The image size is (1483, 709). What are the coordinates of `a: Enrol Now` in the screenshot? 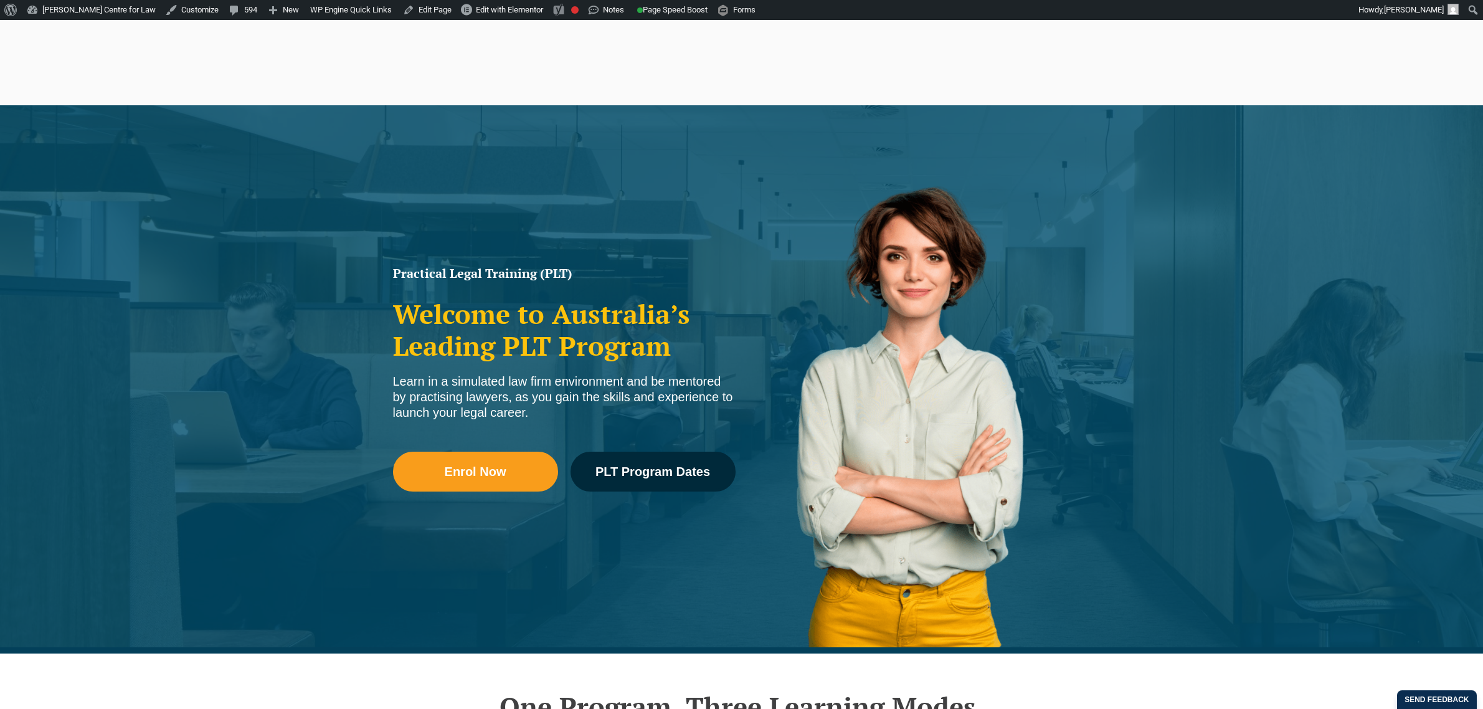 It's located at (475, 472).